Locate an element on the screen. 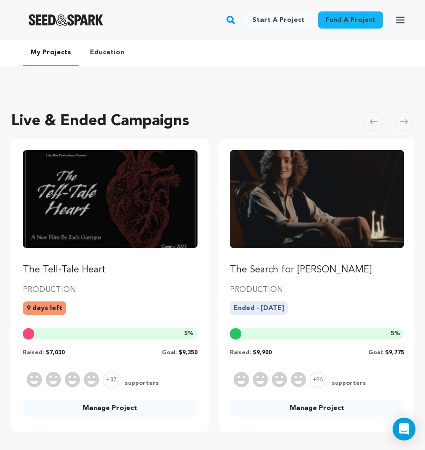  a: Seed&Spark Homepage is located at coordinates (66, 20).